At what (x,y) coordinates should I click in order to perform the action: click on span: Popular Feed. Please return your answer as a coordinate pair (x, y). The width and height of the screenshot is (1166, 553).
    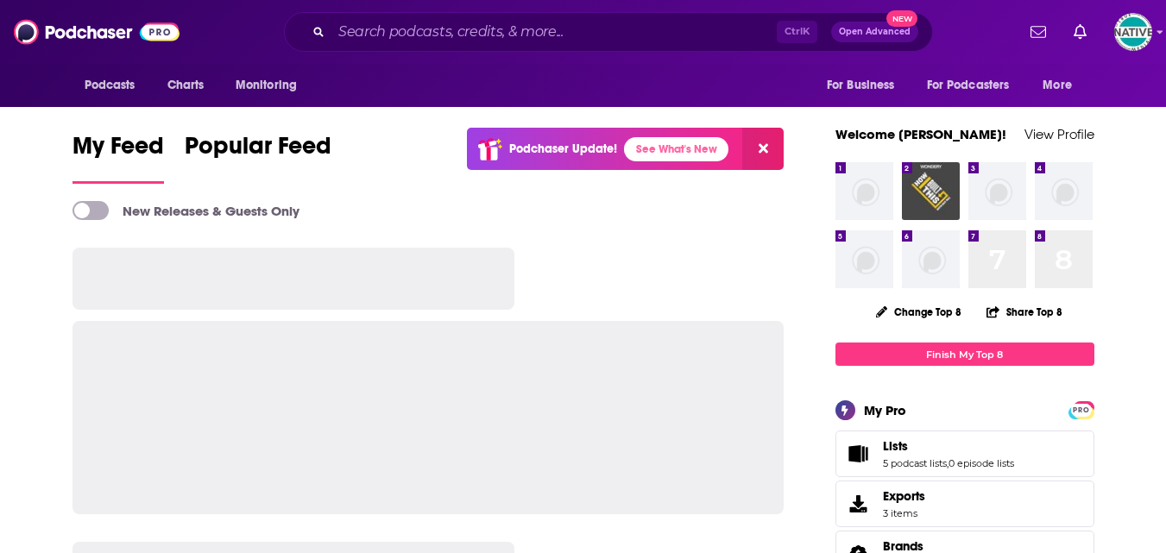
    Looking at the image, I should click on (258, 151).